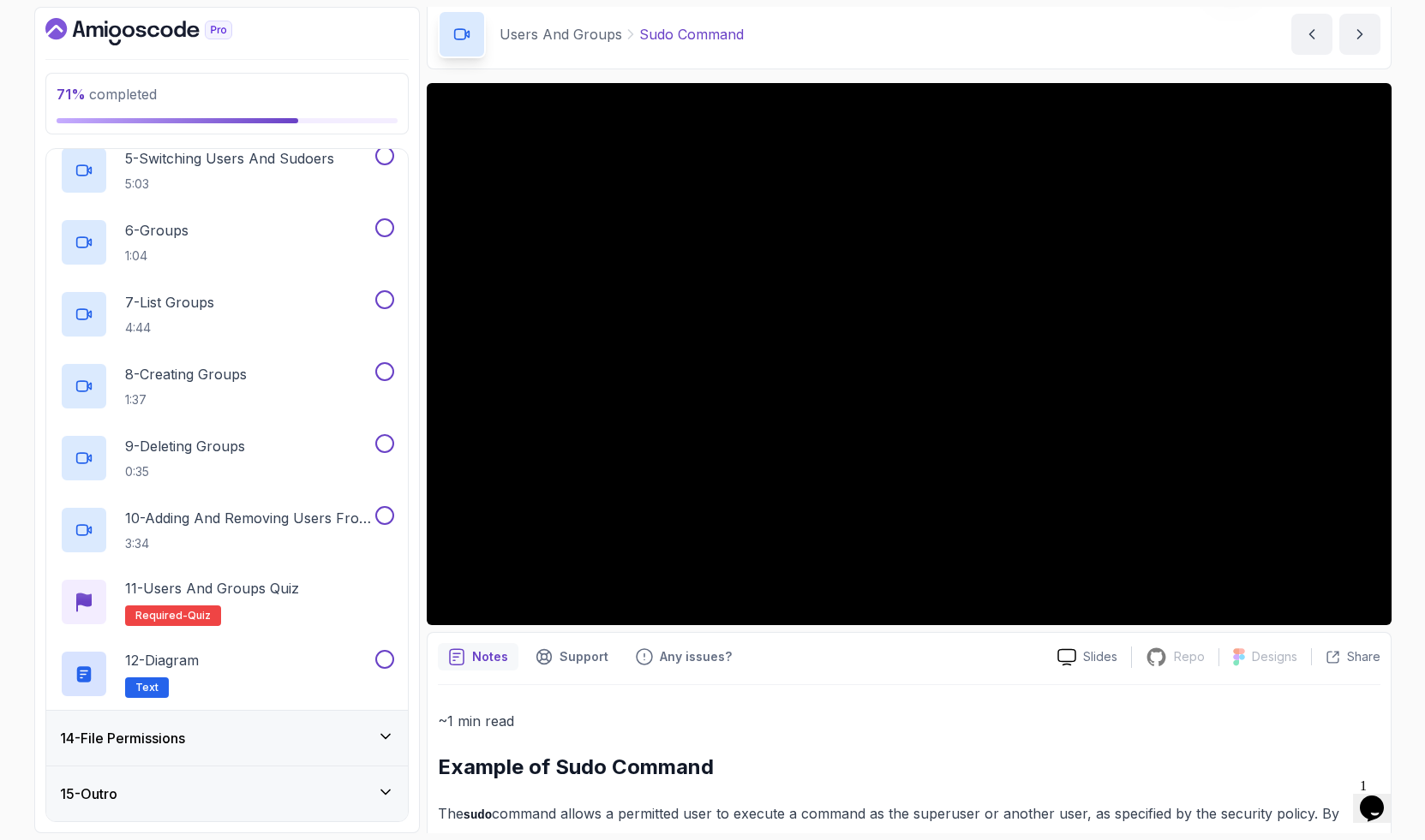  Describe the element at coordinates (229, 184) in the screenshot. I see `p: 5:03` at that location.